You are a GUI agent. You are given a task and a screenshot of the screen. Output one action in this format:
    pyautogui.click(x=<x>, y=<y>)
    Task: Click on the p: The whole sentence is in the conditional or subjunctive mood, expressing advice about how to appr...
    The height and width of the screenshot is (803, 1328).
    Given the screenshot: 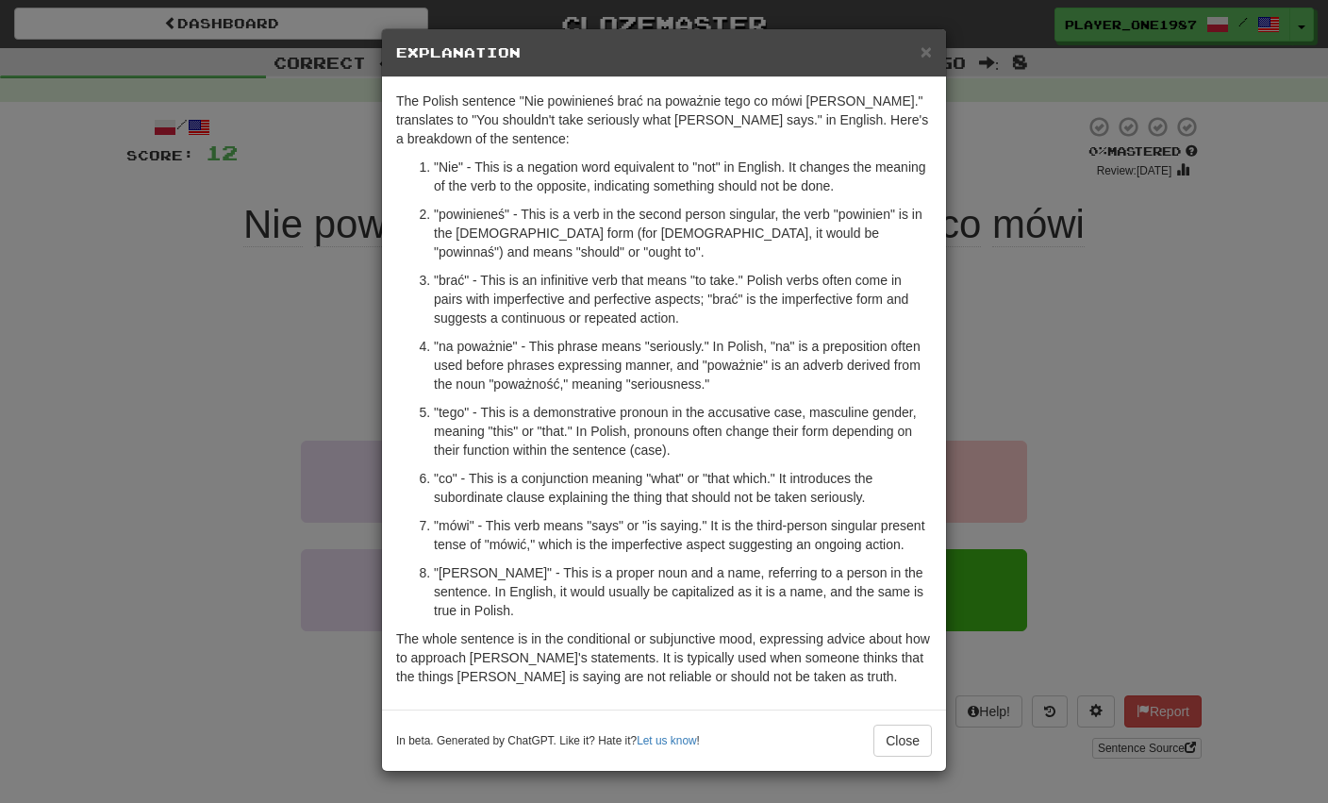 What is the action you would take?
    pyautogui.click(x=664, y=657)
    